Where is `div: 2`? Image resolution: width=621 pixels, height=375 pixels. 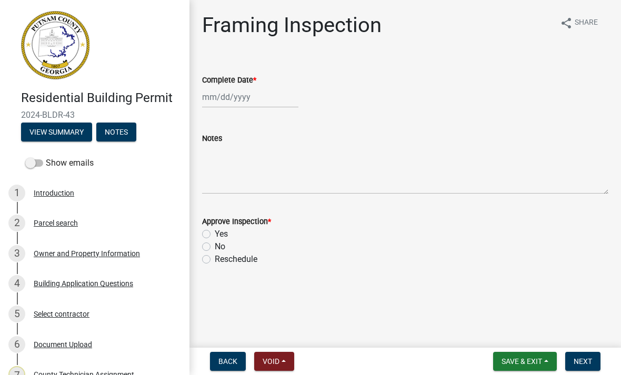
div: 2 is located at coordinates (17, 223).